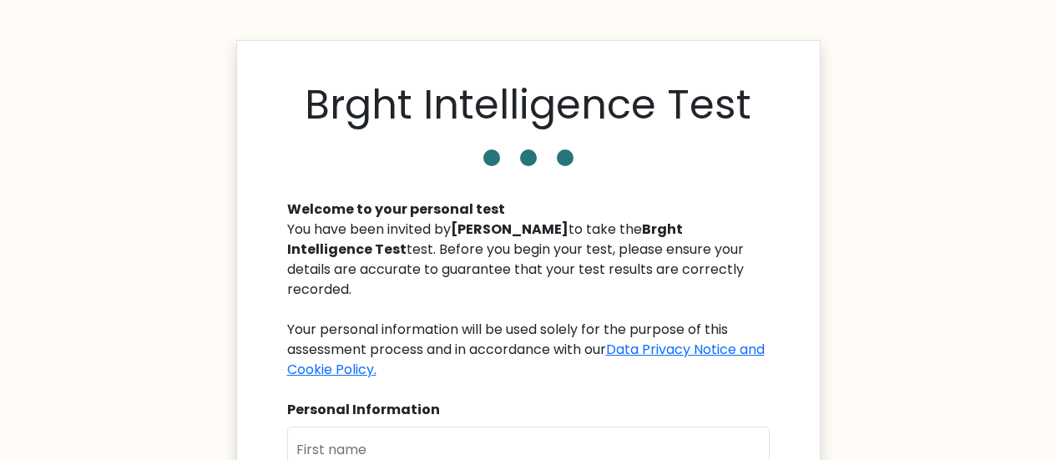  Describe the element at coordinates (528, 105) in the screenshot. I see `h1: Brght Intelligence Test` at that location.